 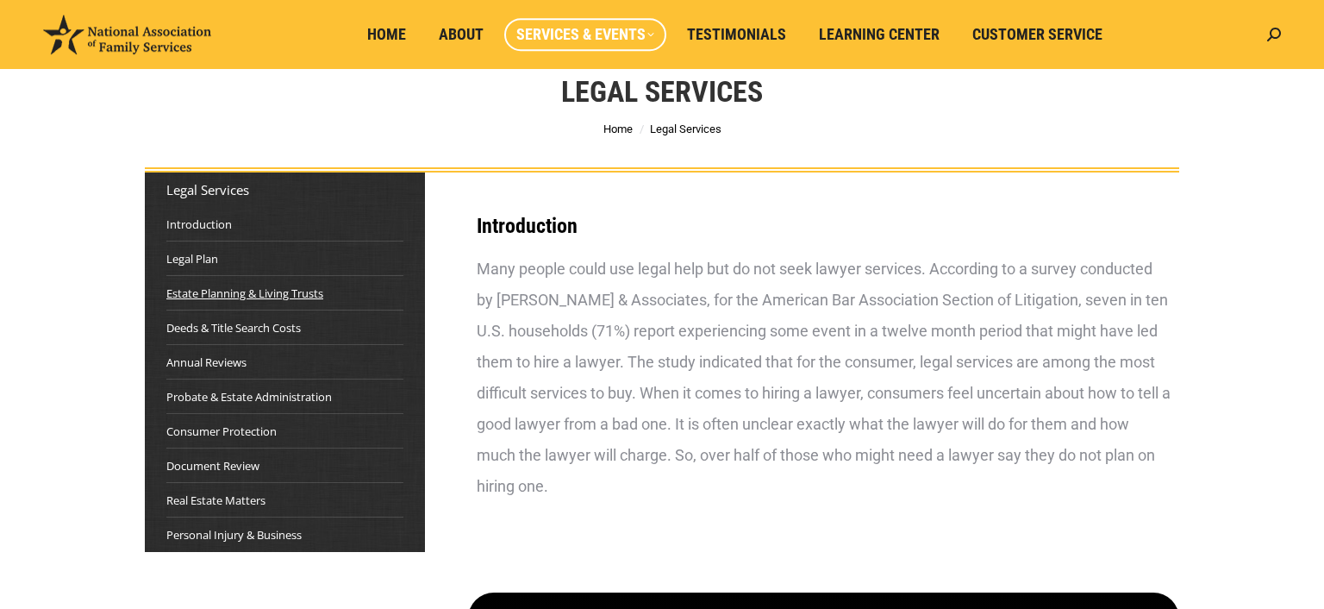 What do you see at coordinates (823, 378) in the screenshot?
I see `div: Many people could use legal help but do not seek lawyer services. According to a survey conducted...` at bounding box center [823, 378].